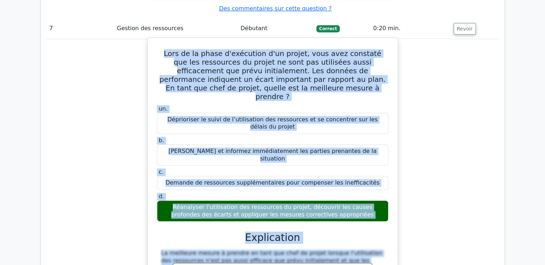  Describe the element at coordinates (161, 140) in the screenshot. I see `font: b.` at that location.